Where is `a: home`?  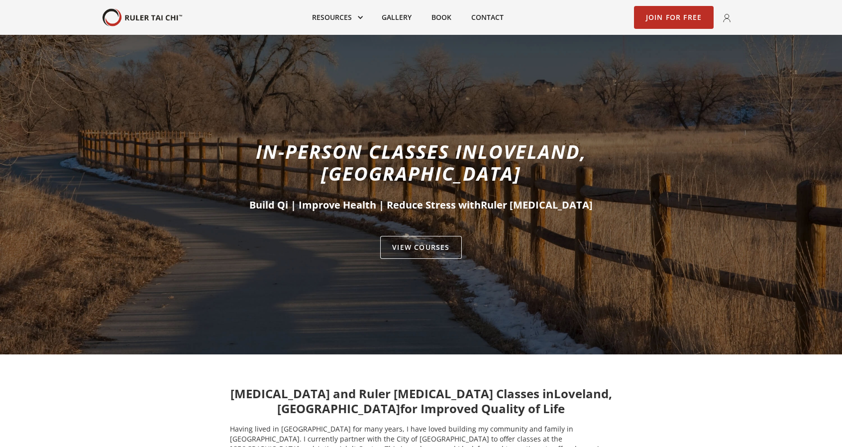 a: home is located at coordinates (142, 17).